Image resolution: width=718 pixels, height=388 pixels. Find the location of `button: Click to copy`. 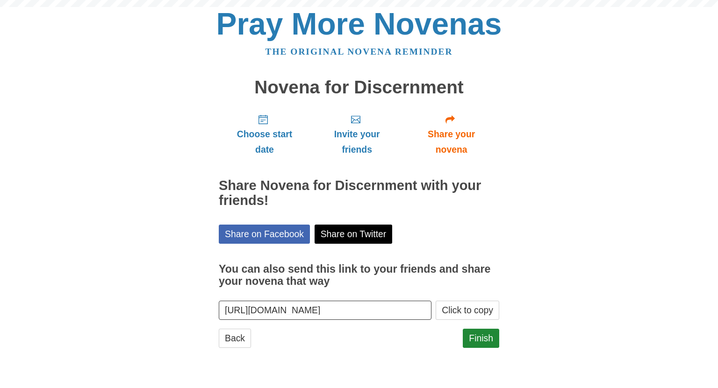

button: Click to copy is located at coordinates (467, 310).